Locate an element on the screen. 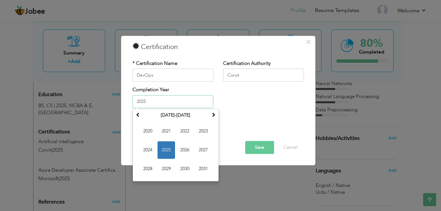  span: 2022 is located at coordinates (185, 131).